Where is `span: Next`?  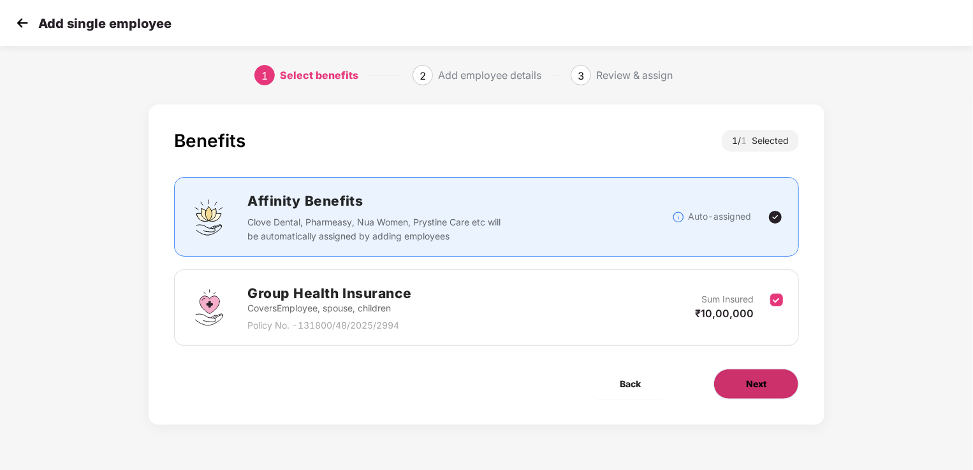 span: Next is located at coordinates (756, 384).